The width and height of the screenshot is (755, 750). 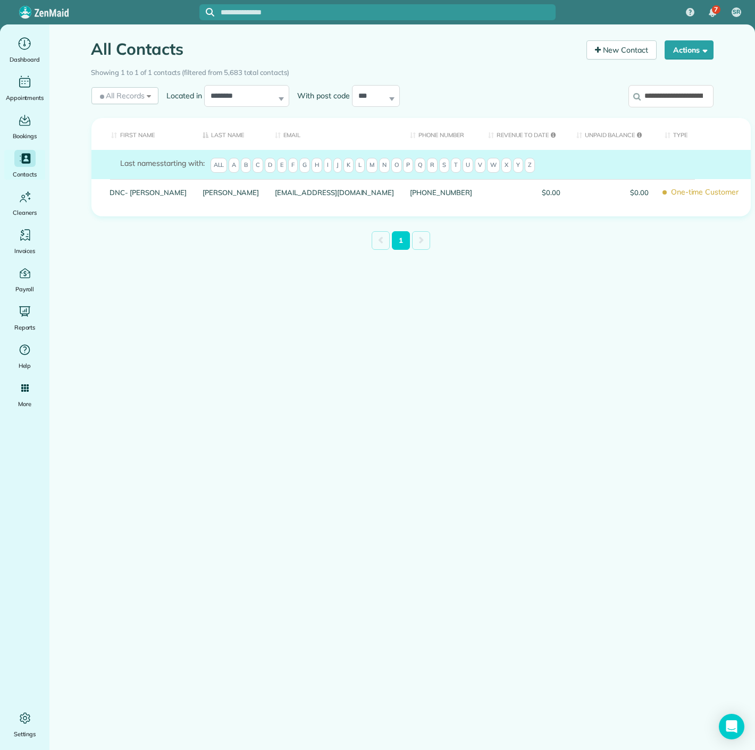 What do you see at coordinates (732, 727) in the screenshot?
I see `div: Open Intercom Messenger` at bounding box center [732, 727].